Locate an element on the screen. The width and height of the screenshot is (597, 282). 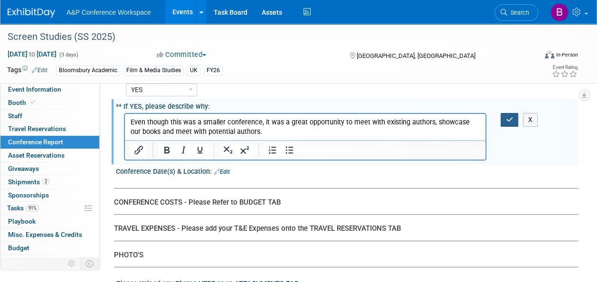
button: X is located at coordinates (530, 120).